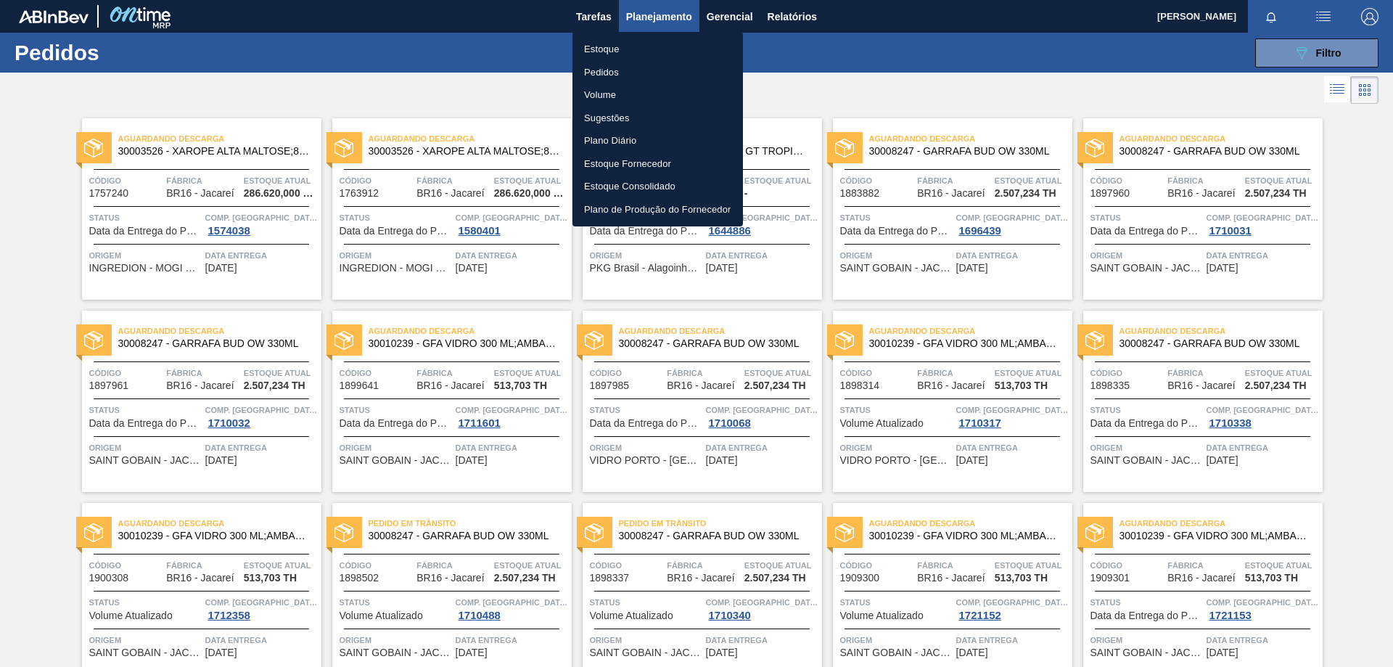  Describe the element at coordinates (657, 210) in the screenshot. I see `li: Plano de Produção do Fornecedor` at that location.